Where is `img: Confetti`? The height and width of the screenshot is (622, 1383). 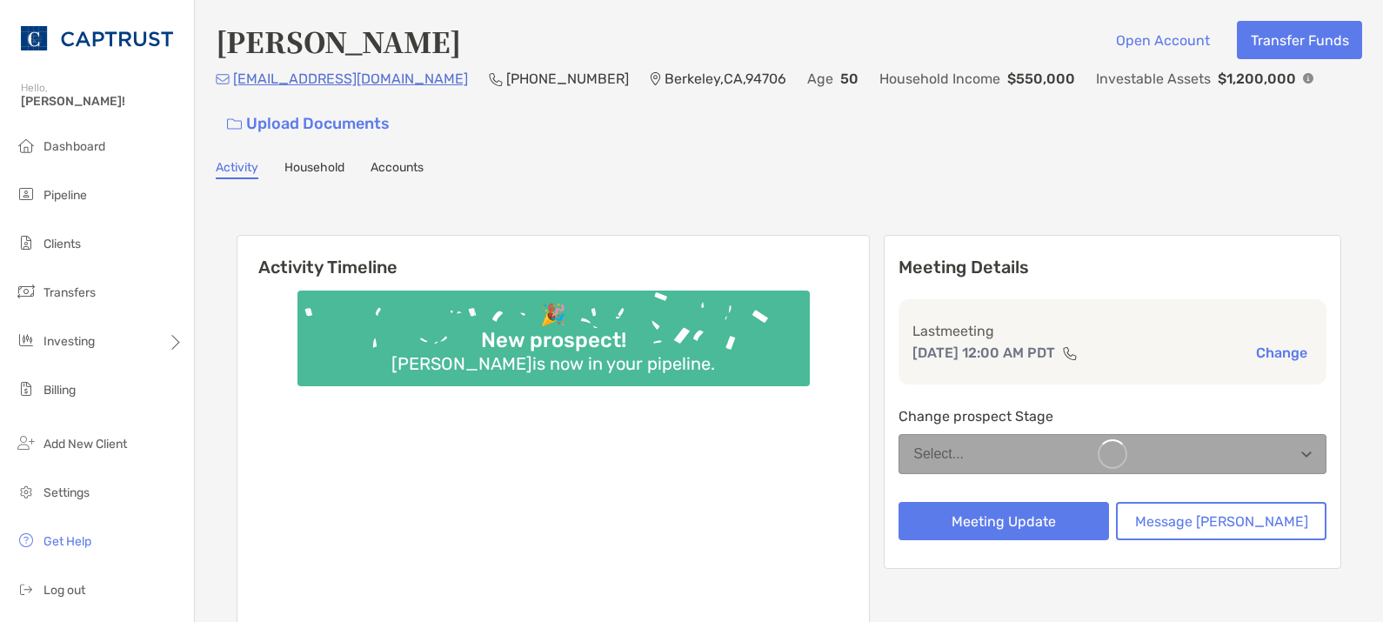 img: Confetti is located at coordinates (553, 331).